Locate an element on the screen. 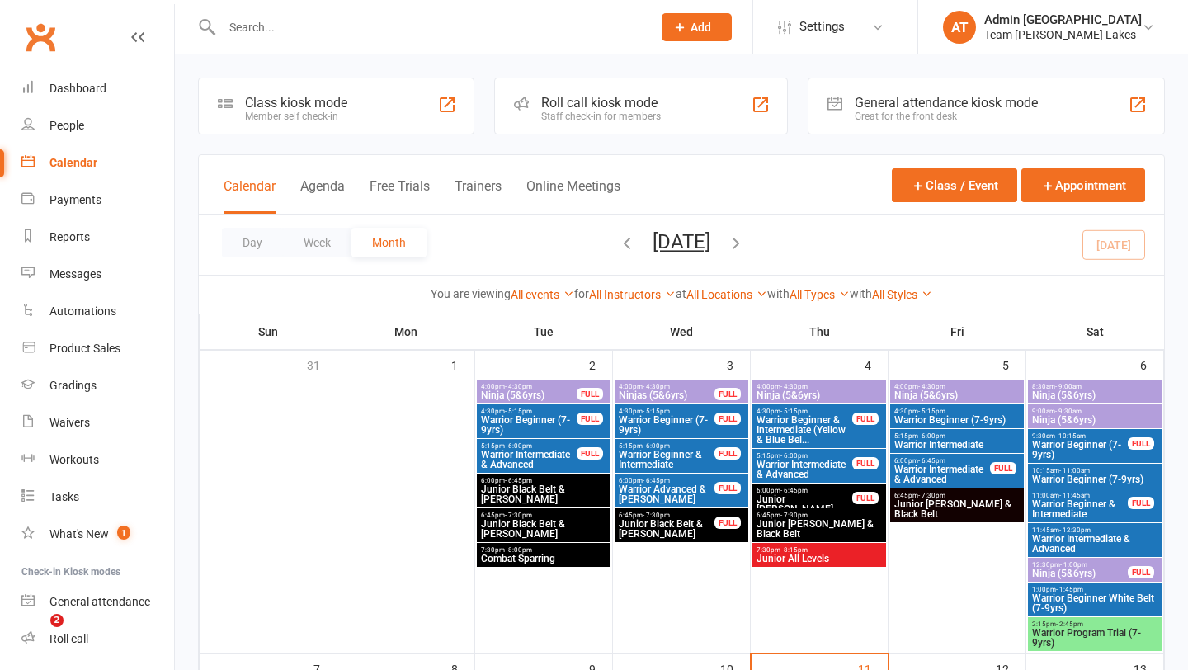  span: 1:00pm is located at coordinates (1095, 589).